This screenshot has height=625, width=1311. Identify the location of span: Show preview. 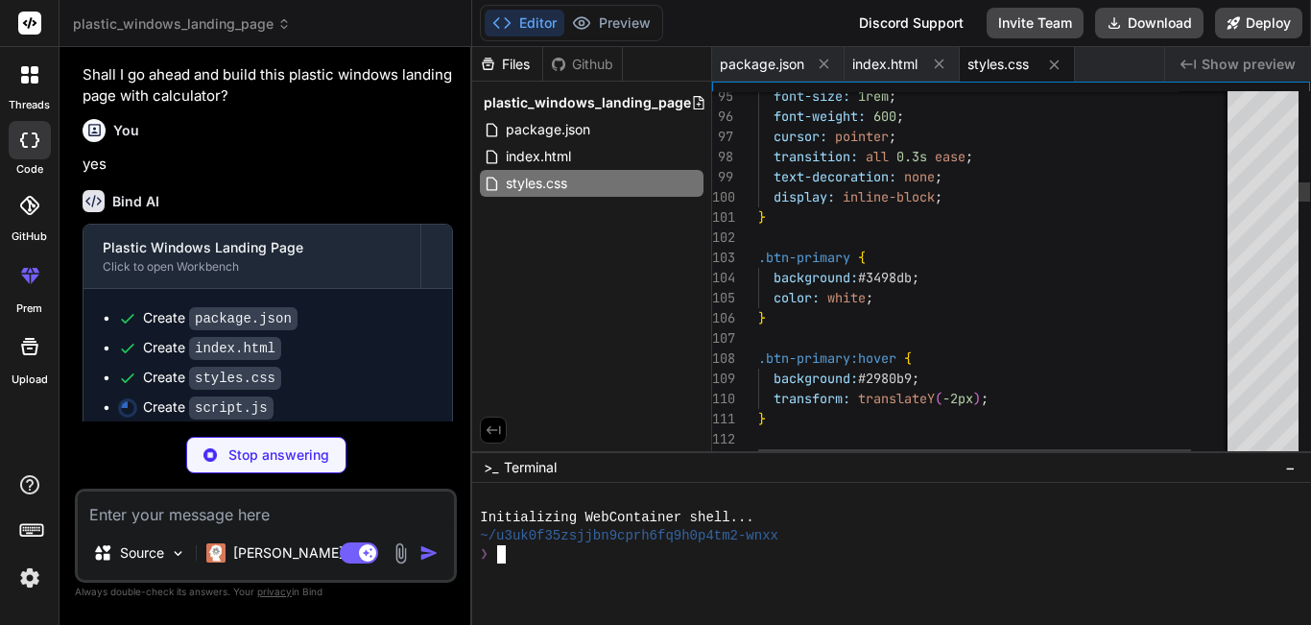
(1249, 64).